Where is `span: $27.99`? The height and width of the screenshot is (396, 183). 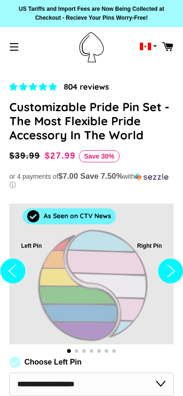 span: $27.99 is located at coordinates (61, 156).